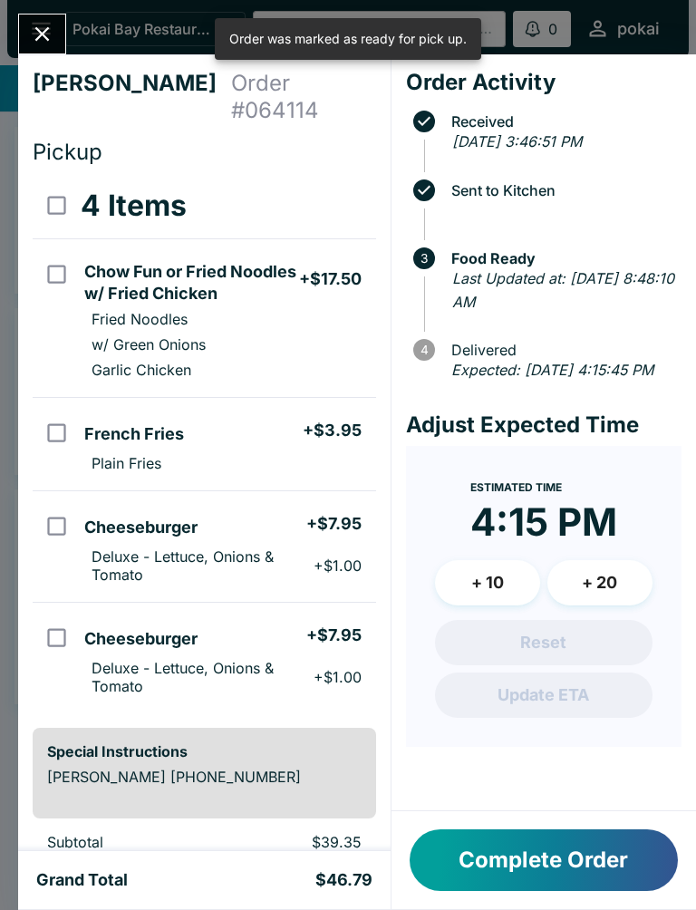 This screenshot has width=696, height=910. I want to click on span: Sent to Kitchen, so click(562, 190).